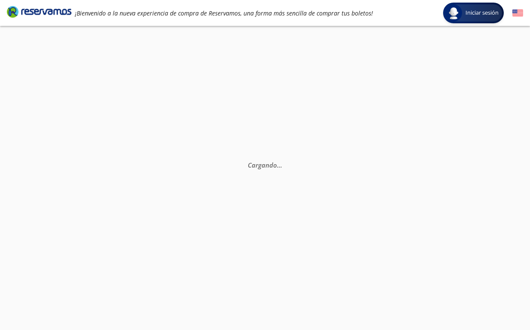 Image resolution: width=530 pixels, height=330 pixels. Describe the element at coordinates (39, 12) in the screenshot. I see `i: Brand Logo` at that location.